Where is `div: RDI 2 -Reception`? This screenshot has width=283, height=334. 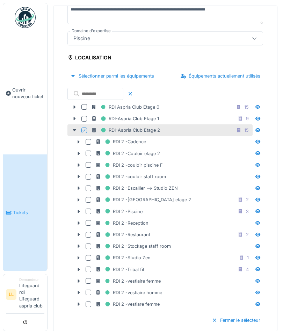
div: RDI 2 -Reception is located at coordinates (122, 223).